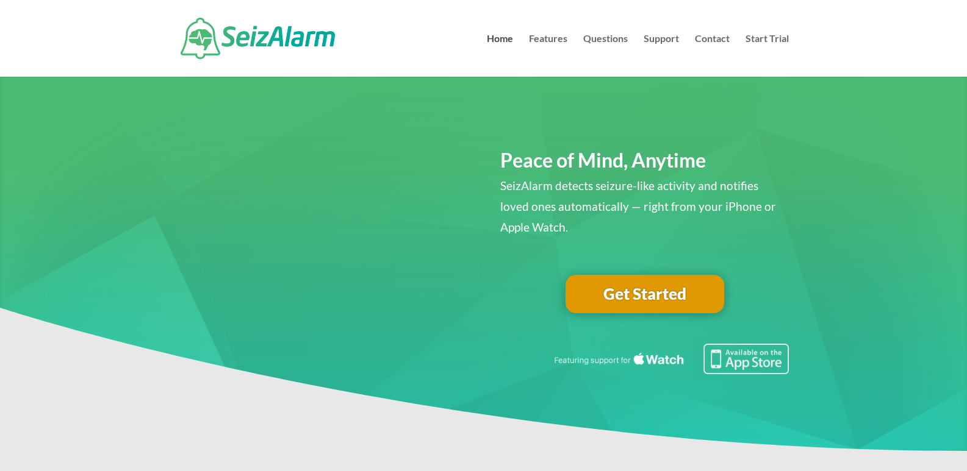  Describe the element at coordinates (499, 55) in the screenshot. I see `a: Home` at that location.